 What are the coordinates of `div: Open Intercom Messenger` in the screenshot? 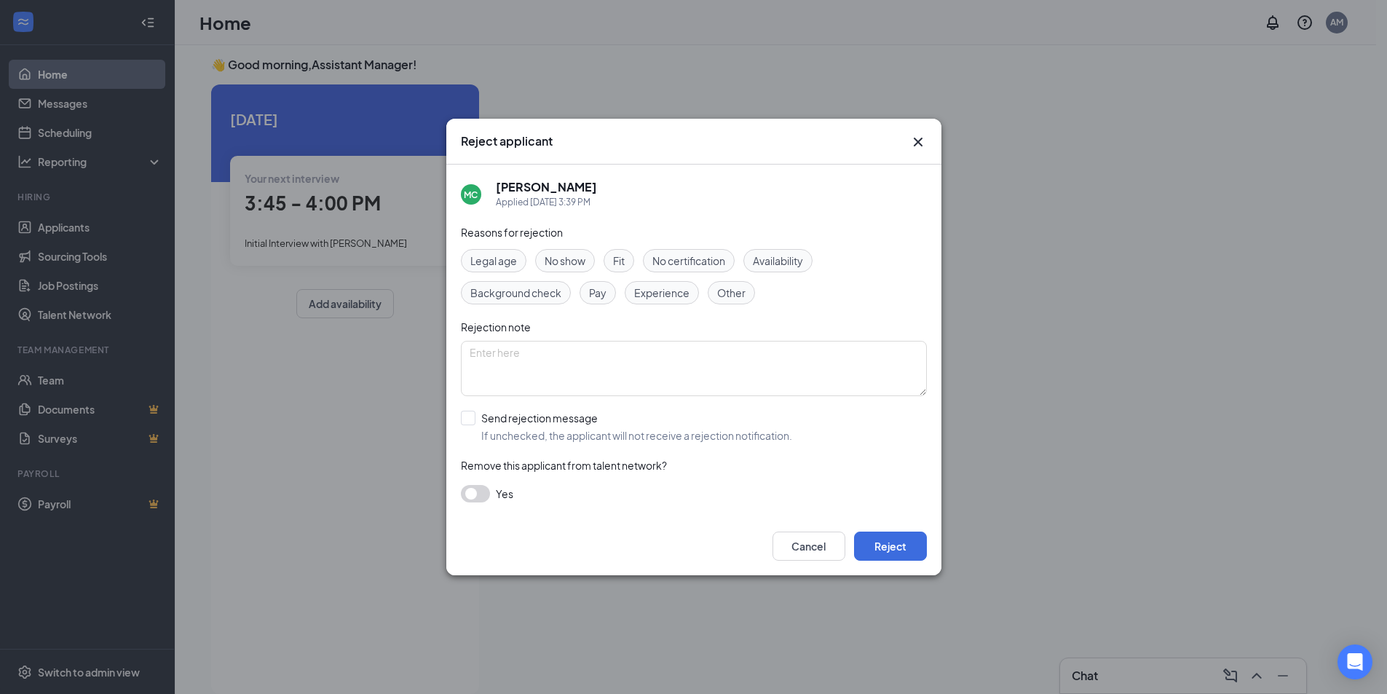 It's located at (1355, 662).